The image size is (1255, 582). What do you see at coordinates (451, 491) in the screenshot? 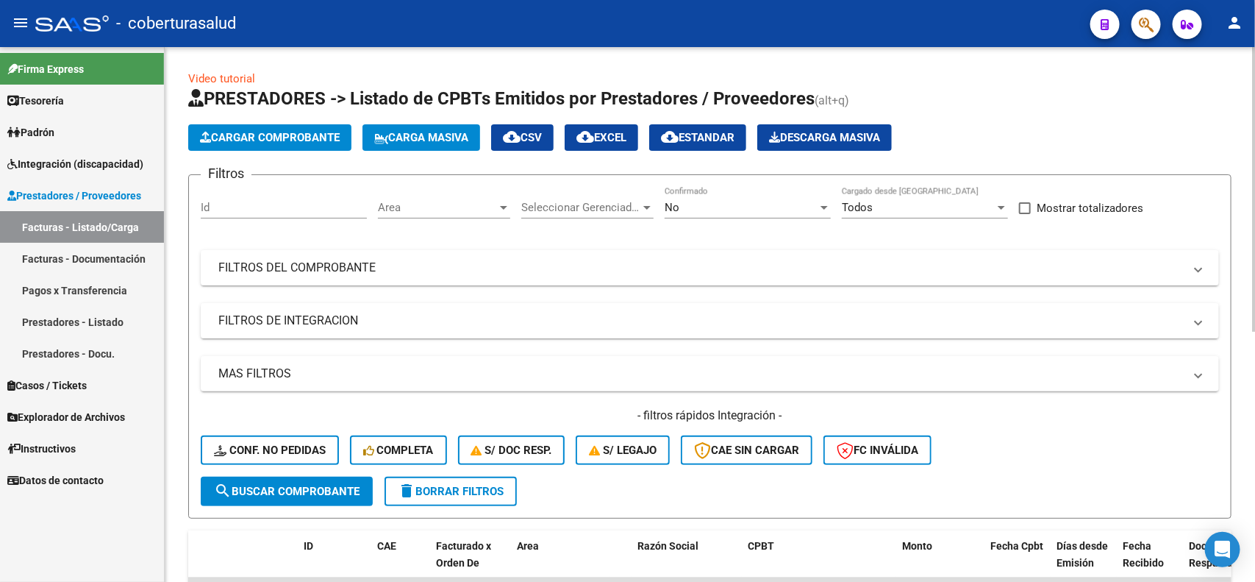
I see `button: Borrar Filtros` at bounding box center [451, 491].